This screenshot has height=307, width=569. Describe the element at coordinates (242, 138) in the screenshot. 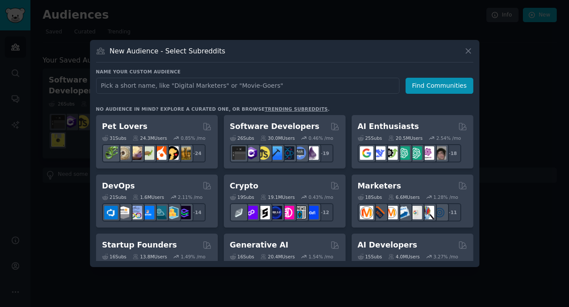

I see `div: 26 Sub s` at that location.